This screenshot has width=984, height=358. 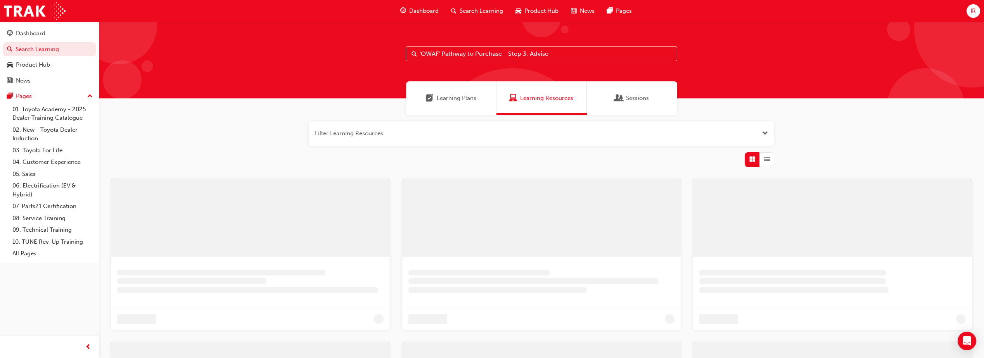 What do you see at coordinates (624, 11) in the screenshot?
I see `span: Pages` at bounding box center [624, 11].